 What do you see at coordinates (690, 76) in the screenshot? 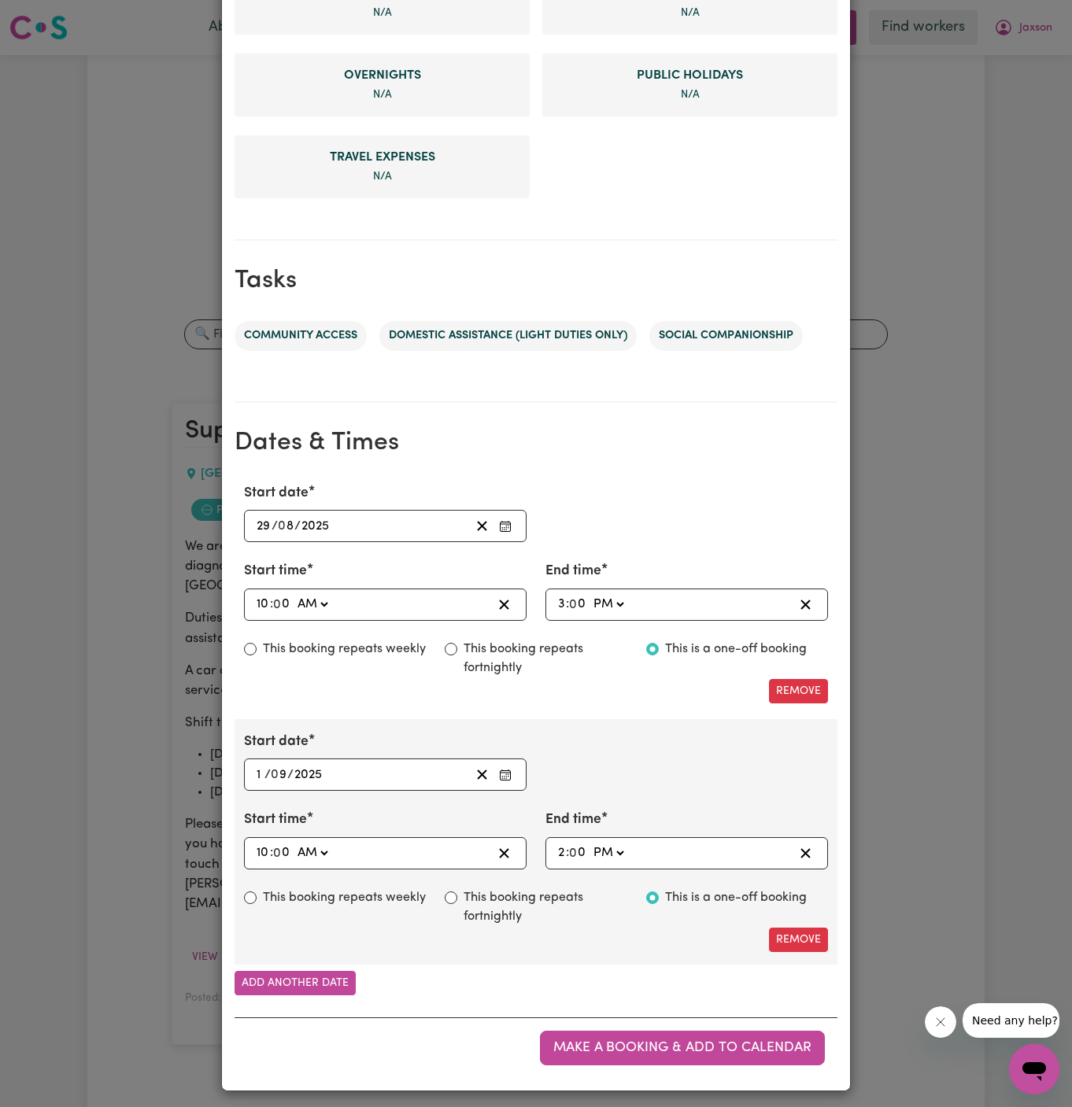
I see `span: Public Holiday rate` at bounding box center [690, 76].